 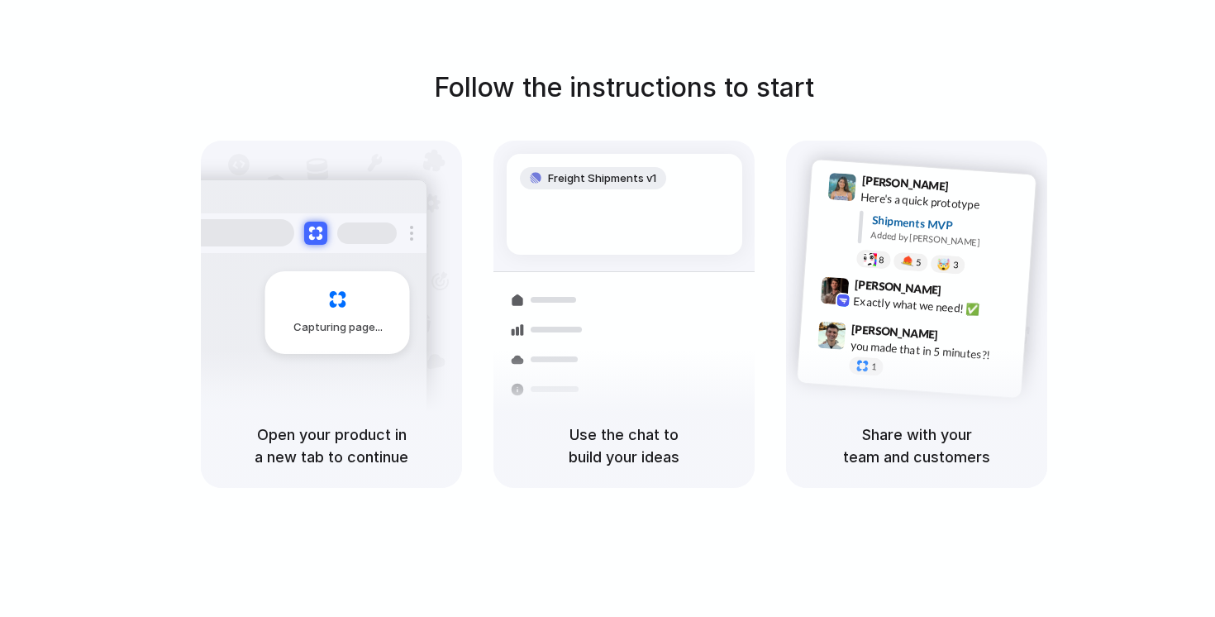 I want to click on div: Exactly what we need! ✅, so click(x=936, y=306).